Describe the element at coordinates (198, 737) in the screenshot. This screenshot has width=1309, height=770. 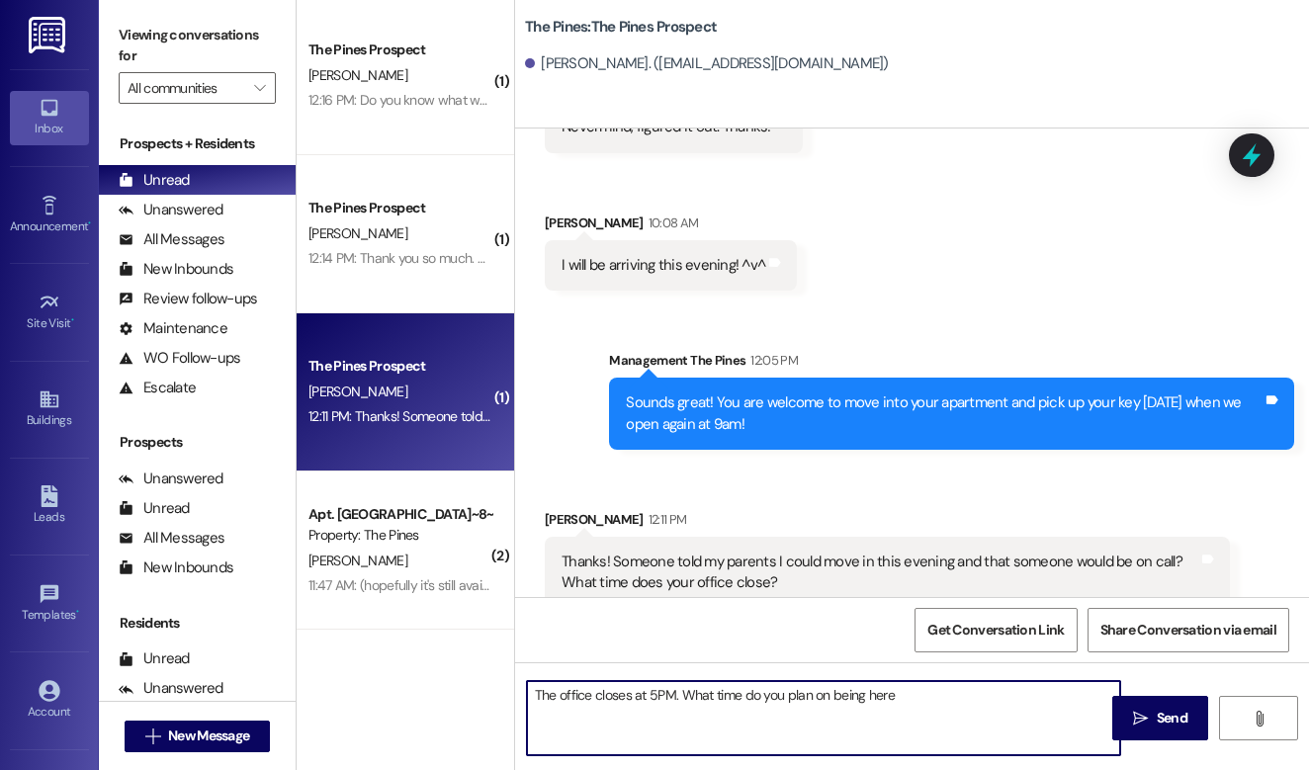
I see `button: New Message` at that location.